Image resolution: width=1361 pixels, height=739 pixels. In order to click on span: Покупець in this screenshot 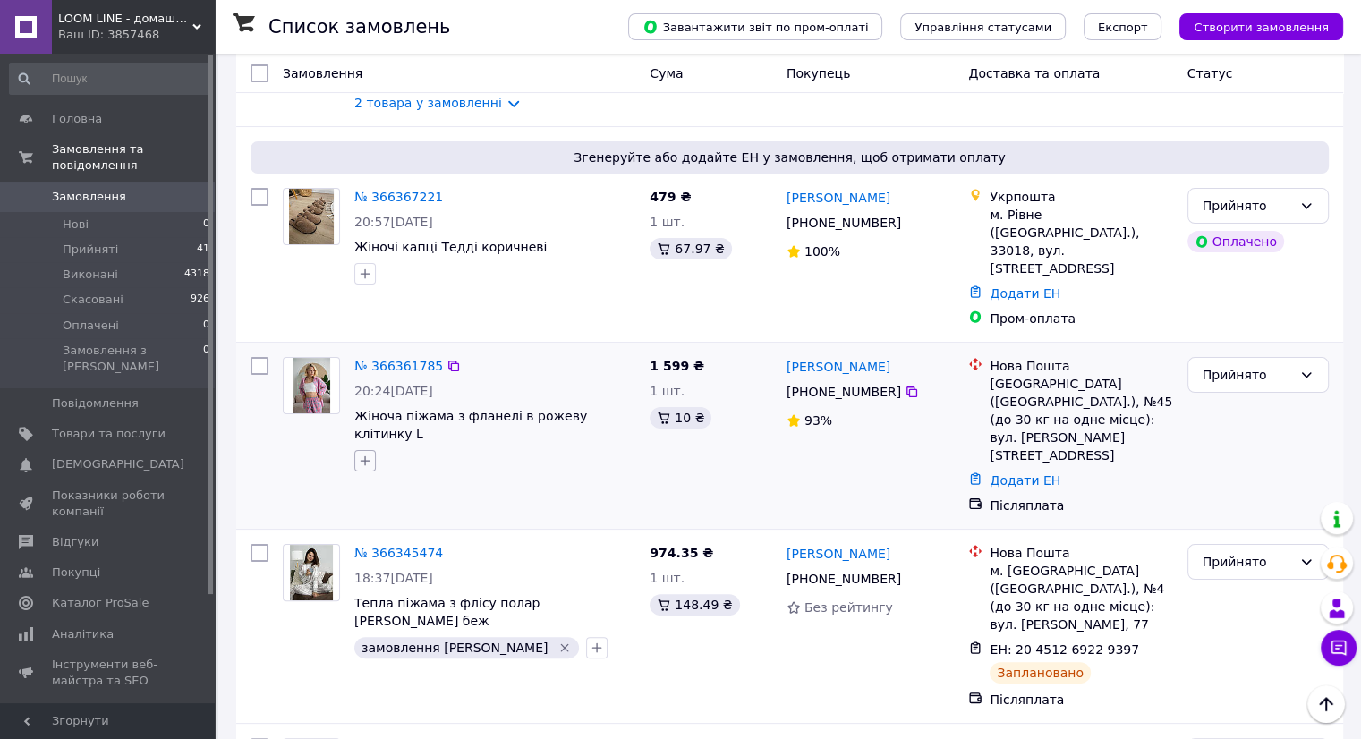, I will do `click(818, 73)`.